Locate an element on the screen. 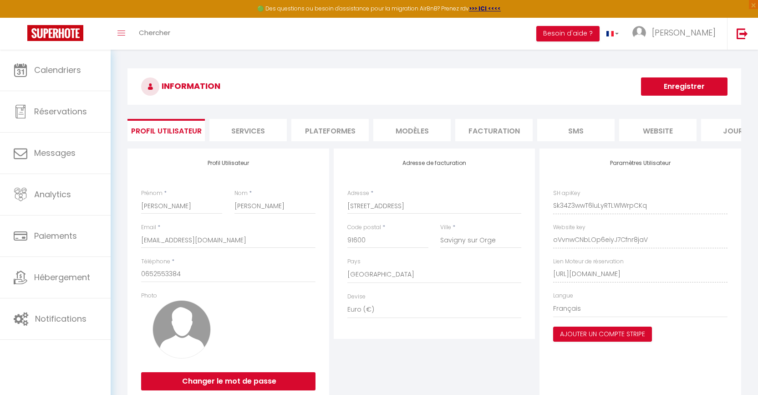  button: Besoin d'aide ? is located at coordinates (568, 34).